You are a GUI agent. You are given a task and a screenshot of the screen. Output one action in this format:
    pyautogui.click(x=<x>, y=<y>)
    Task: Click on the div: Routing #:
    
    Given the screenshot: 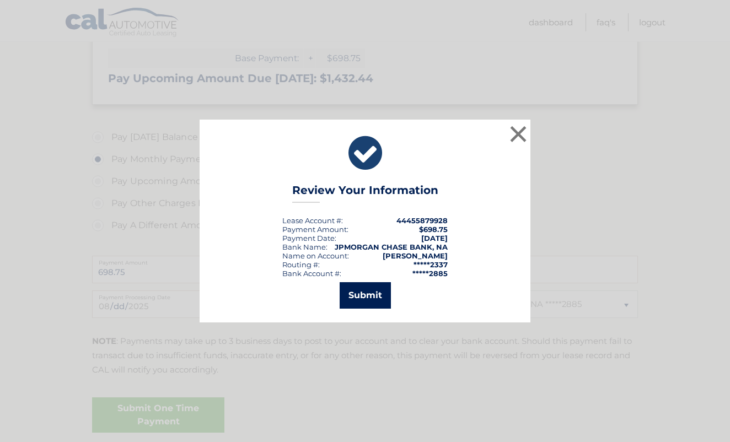 What is the action you would take?
    pyautogui.click(x=301, y=265)
    